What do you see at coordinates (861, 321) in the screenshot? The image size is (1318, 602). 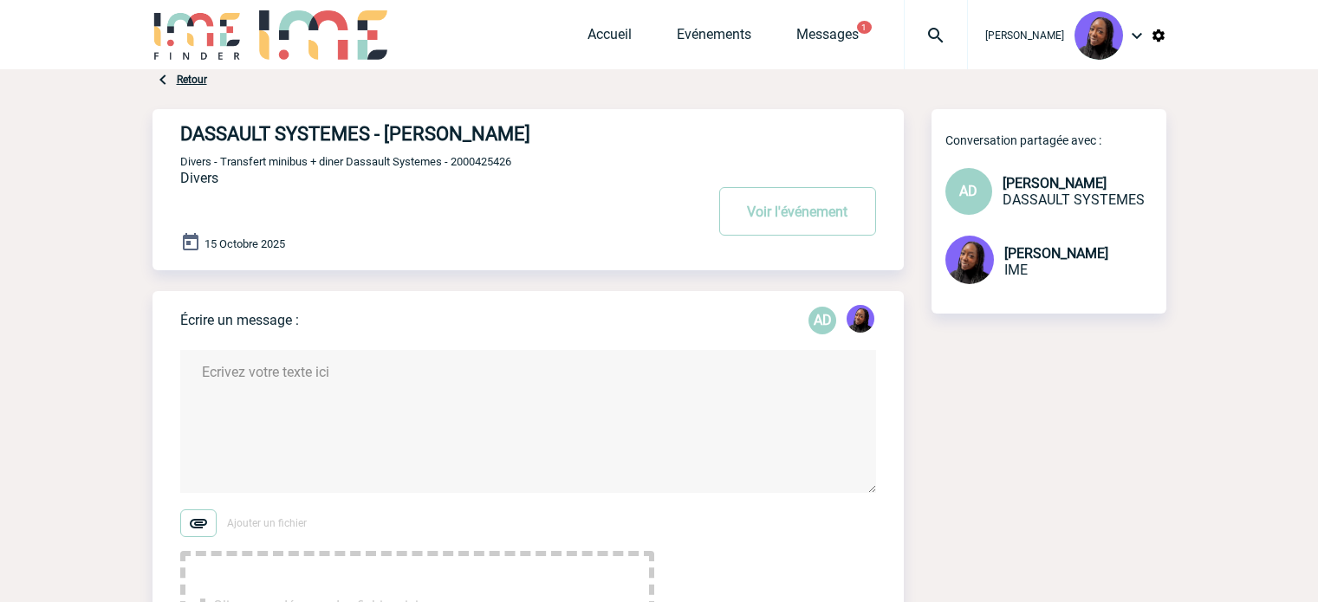 I see `div: Tabaski THIAM` at bounding box center [861, 321].